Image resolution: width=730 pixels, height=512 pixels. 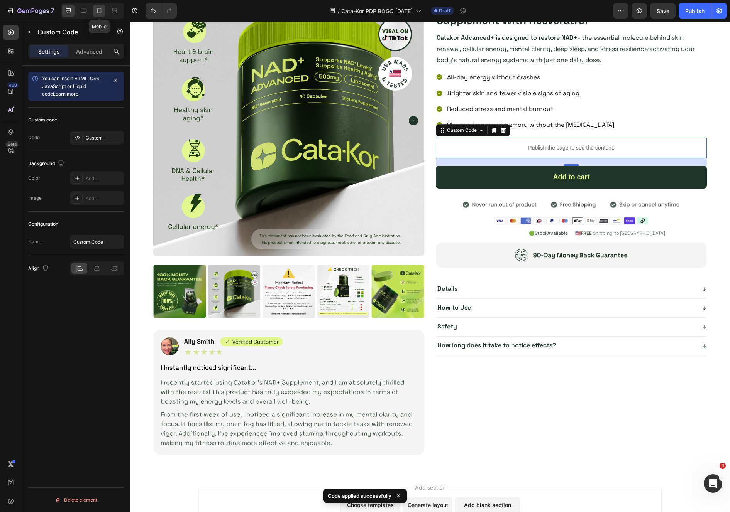 I want to click on div: Color, so click(x=34, y=178).